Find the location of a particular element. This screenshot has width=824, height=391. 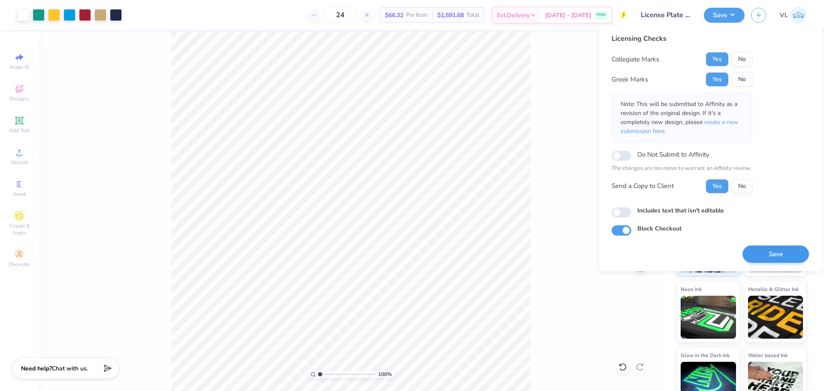

span: Clipart & logos is located at coordinates (19, 229).